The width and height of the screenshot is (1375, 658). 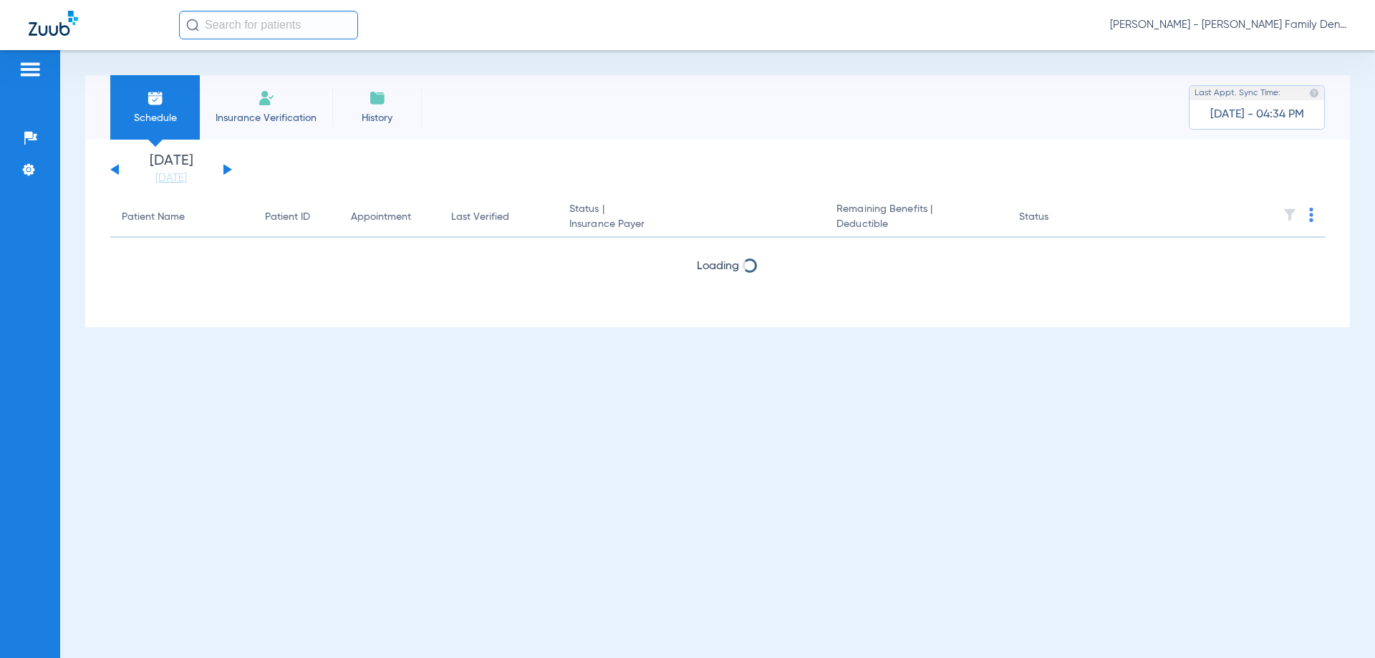 What do you see at coordinates (1237, 93) in the screenshot?
I see `span: Last Appt. Sync Time:` at bounding box center [1237, 93].